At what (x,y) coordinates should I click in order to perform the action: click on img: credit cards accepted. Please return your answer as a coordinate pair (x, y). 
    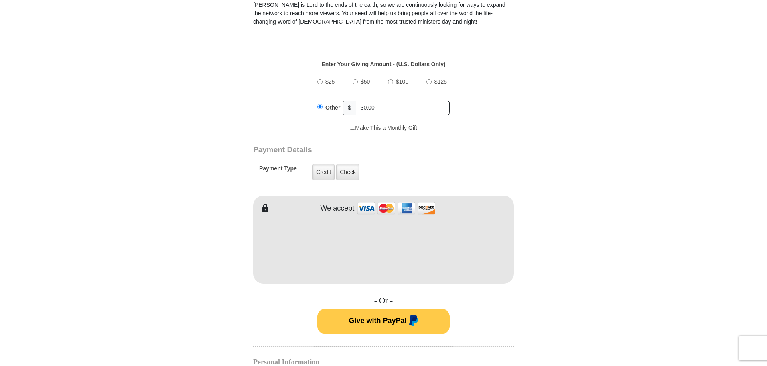
    Looking at the image, I should click on (396, 208).